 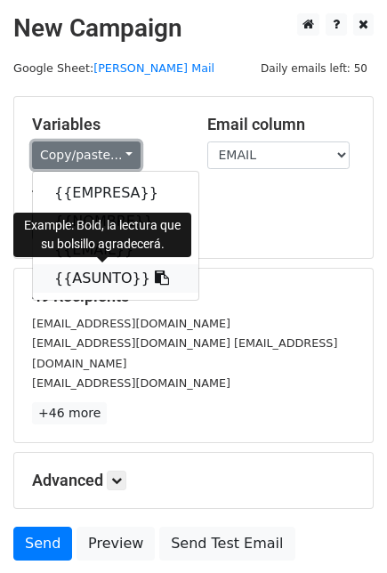 I want to click on a: {{ASUNTO}}, so click(x=116, y=278).